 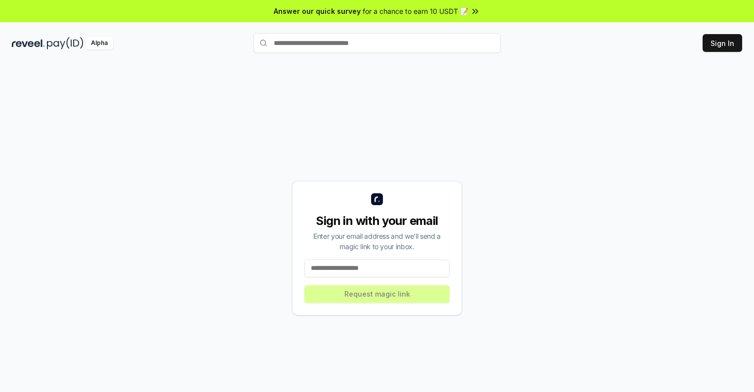 I want to click on img: reveel_dark, so click(x=28, y=43).